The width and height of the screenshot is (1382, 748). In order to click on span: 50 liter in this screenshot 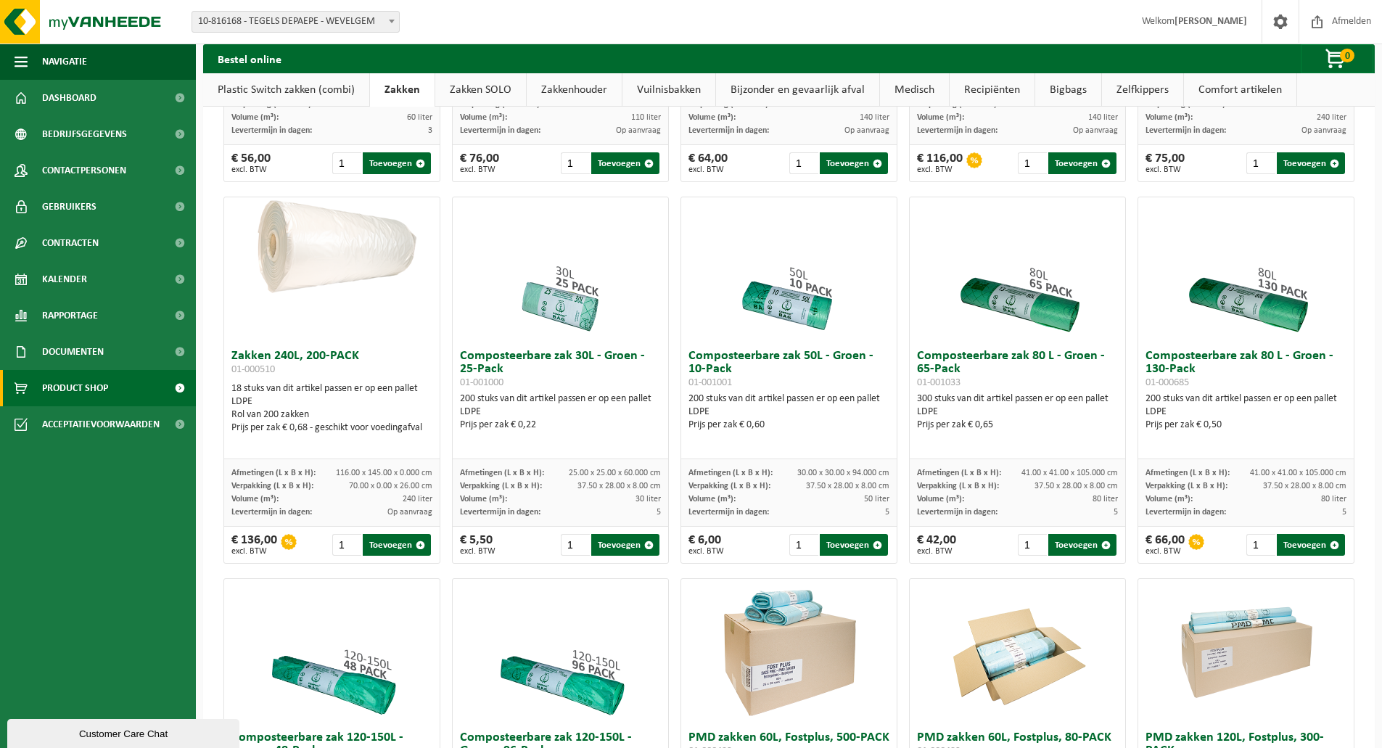, I will do `click(877, 499)`.